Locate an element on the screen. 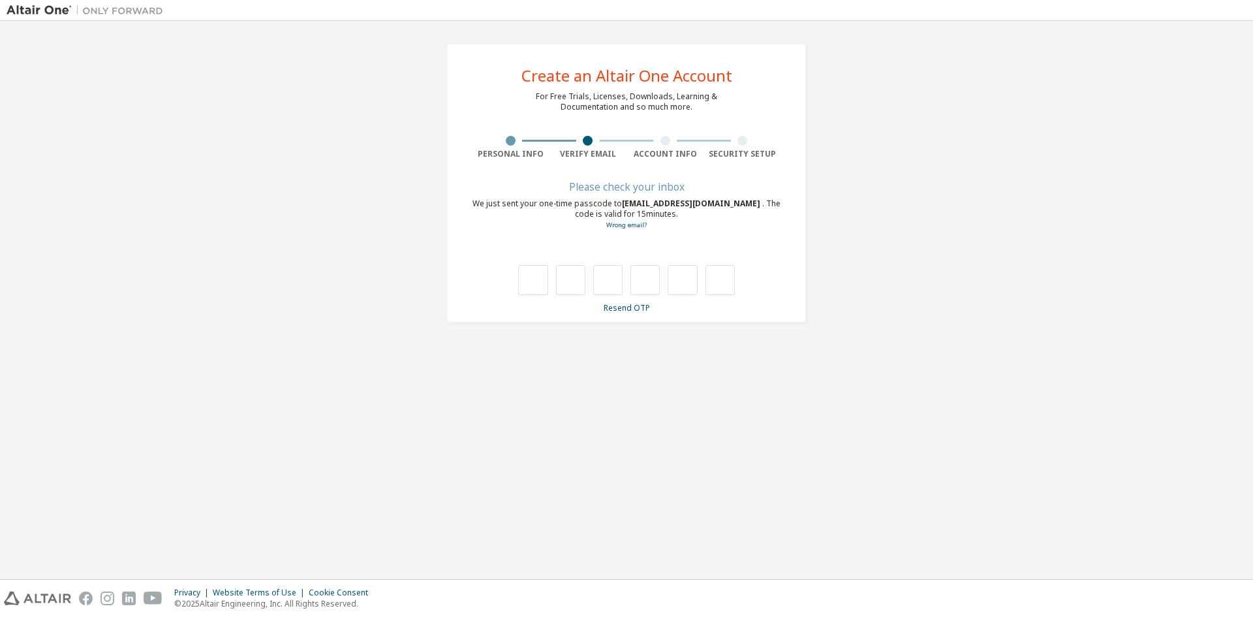  img: instagram.svg is located at coordinates (107, 598).